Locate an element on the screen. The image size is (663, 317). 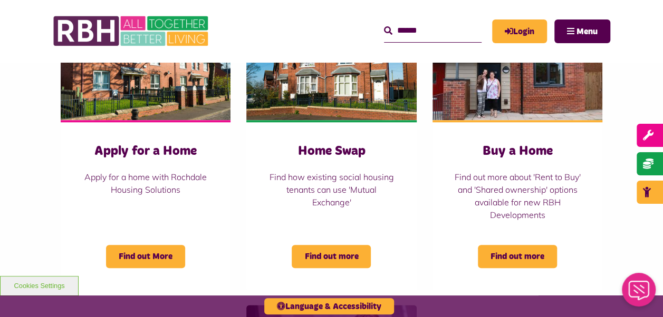
img: Longridge Drive Keys is located at coordinates (517, 67).